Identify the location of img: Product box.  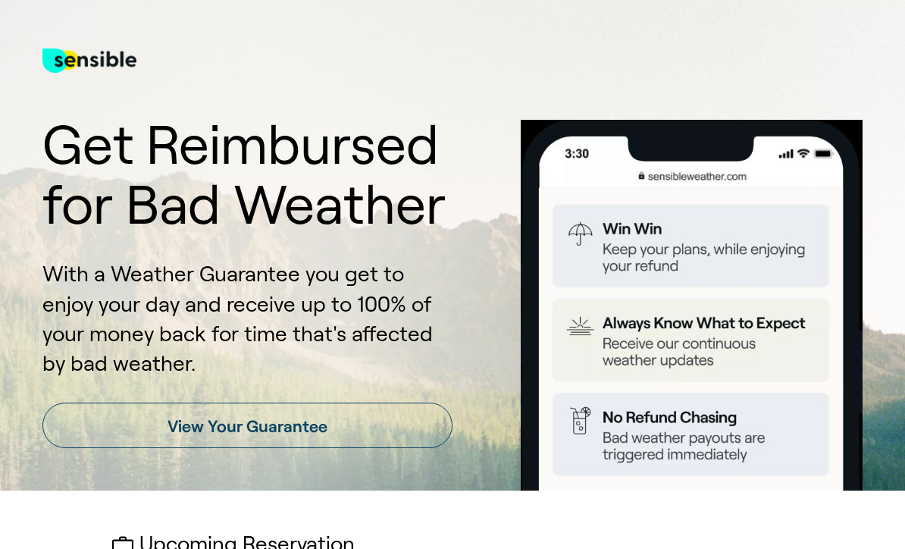
(691, 305).